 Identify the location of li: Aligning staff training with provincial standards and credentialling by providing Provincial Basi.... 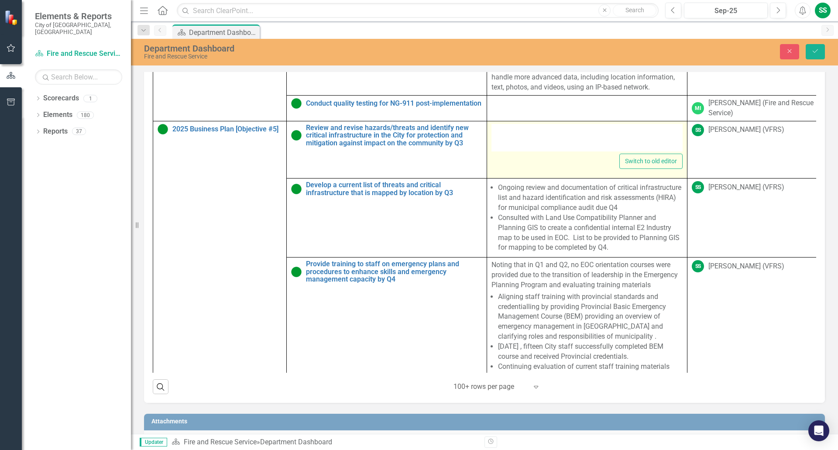
(590, 317).